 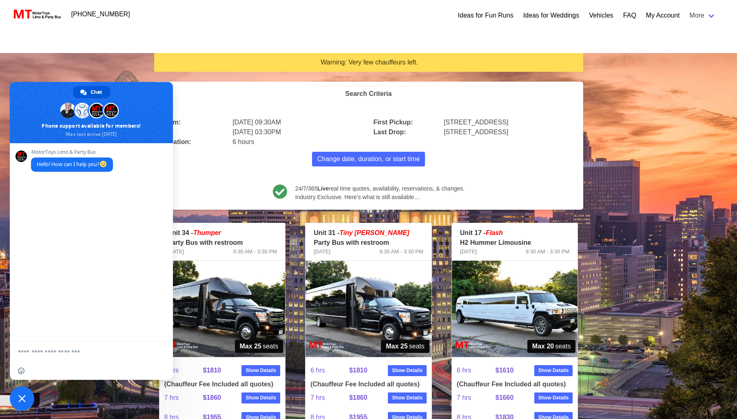 What do you see at coordinates (515, 243) in the screenshot?
I see `p: H2 Hummer Limousine` at bounding box center [515, 243].